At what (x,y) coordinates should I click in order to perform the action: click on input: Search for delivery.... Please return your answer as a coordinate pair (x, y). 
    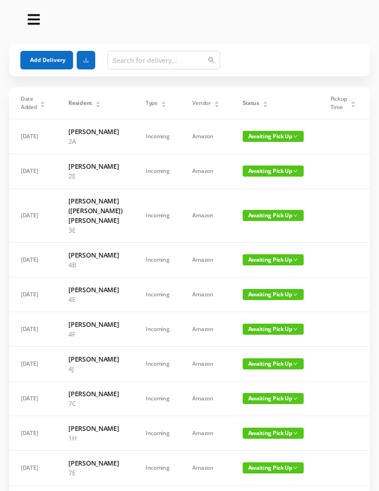
    Looking at the image, I should click on (164, 60).